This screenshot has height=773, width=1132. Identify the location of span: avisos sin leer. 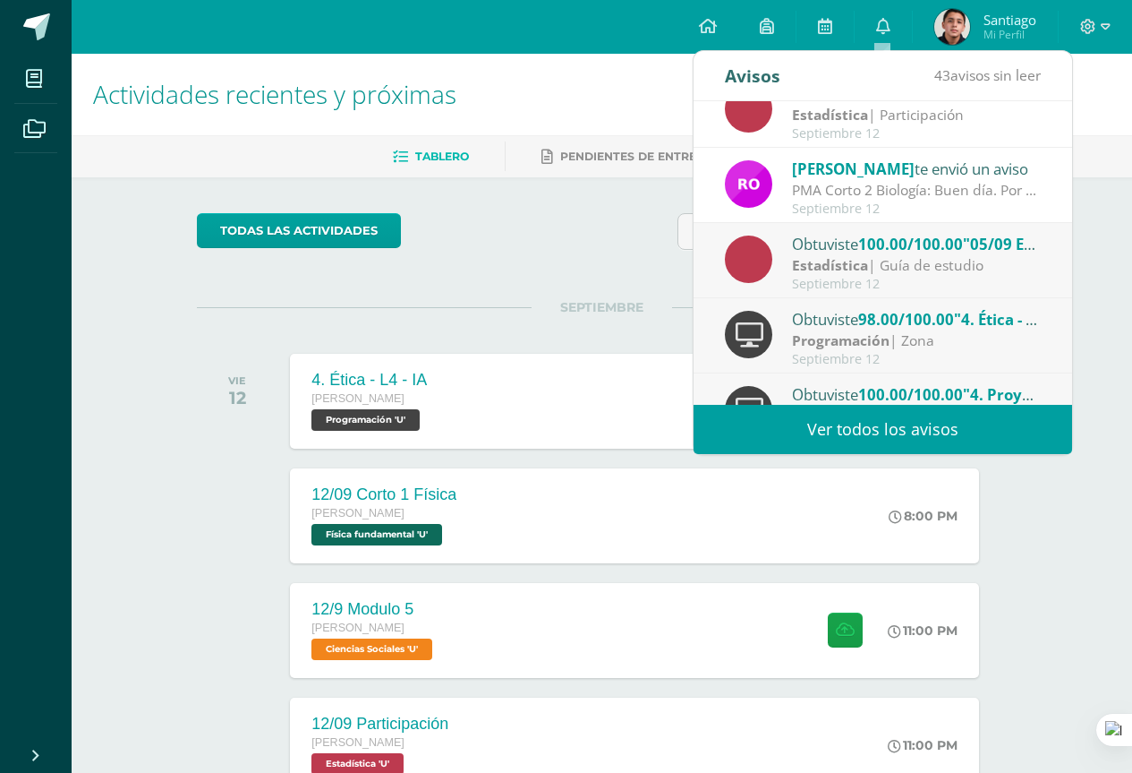
(987, 75).